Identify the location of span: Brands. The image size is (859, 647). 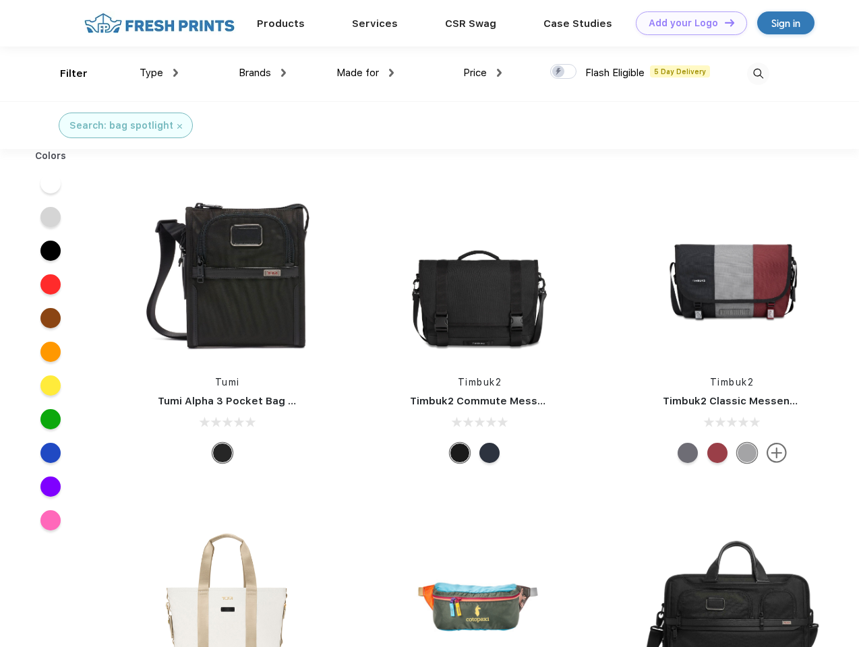
(255, 73).